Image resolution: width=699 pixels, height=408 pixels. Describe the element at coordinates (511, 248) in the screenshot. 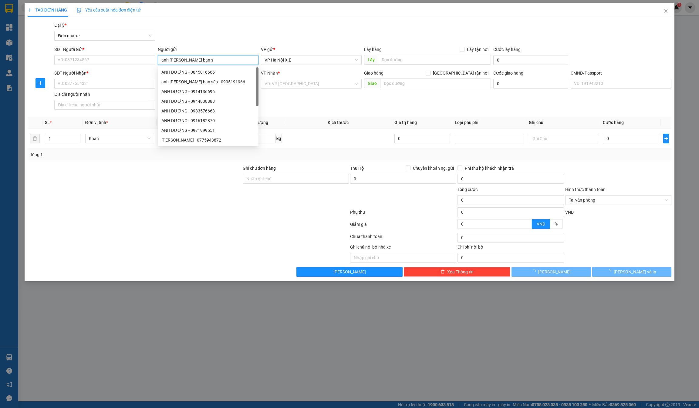

I see `div: Chi phí nội bộ` at that location.